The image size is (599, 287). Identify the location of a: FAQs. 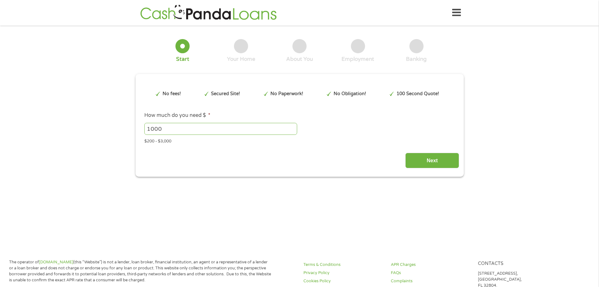
(431, 272).